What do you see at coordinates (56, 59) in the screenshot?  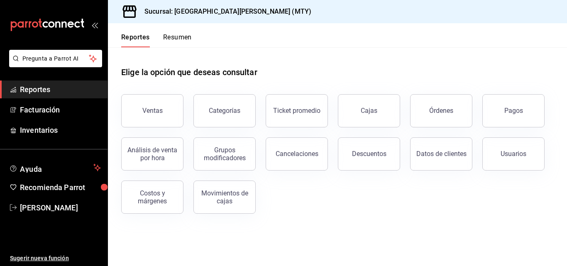 I see `button: Pregunta a Parrot AI` at bounding box center [56, 59].